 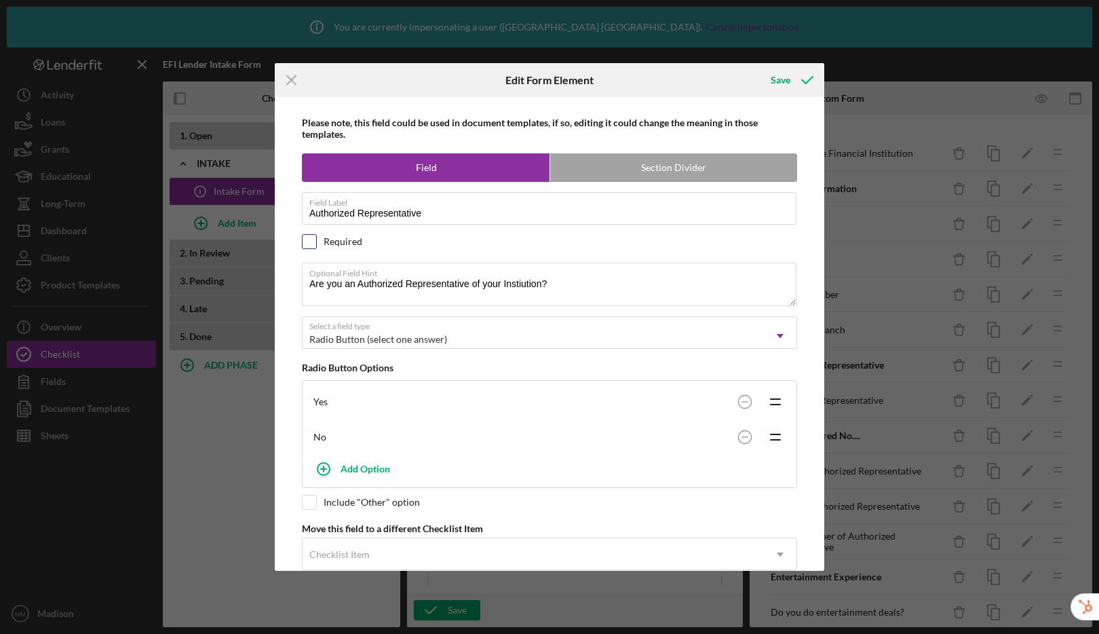 What do you see at coordinates (790, 80) in the screenshot?
I see `button: Save` at bounding box center [790, 80].